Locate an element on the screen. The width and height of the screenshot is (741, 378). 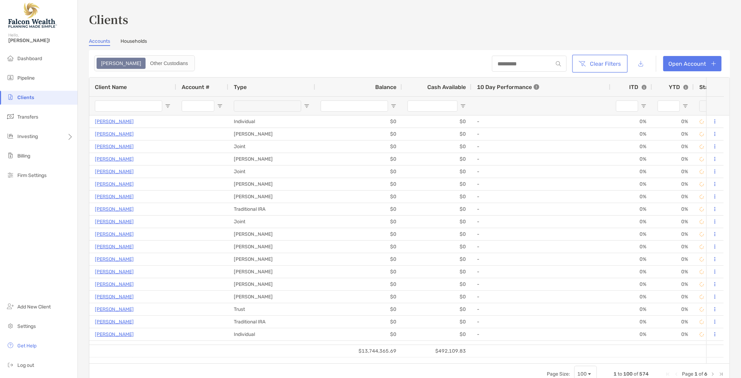
img: dashboard icon is located at coordinates (10, 58).